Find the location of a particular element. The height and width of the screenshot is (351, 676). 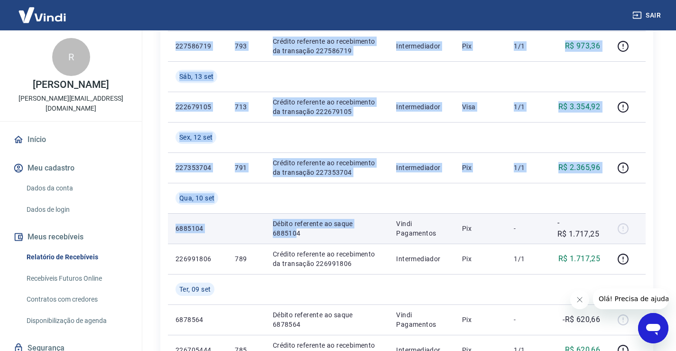

a: Início is located at coordinates (71, 139).